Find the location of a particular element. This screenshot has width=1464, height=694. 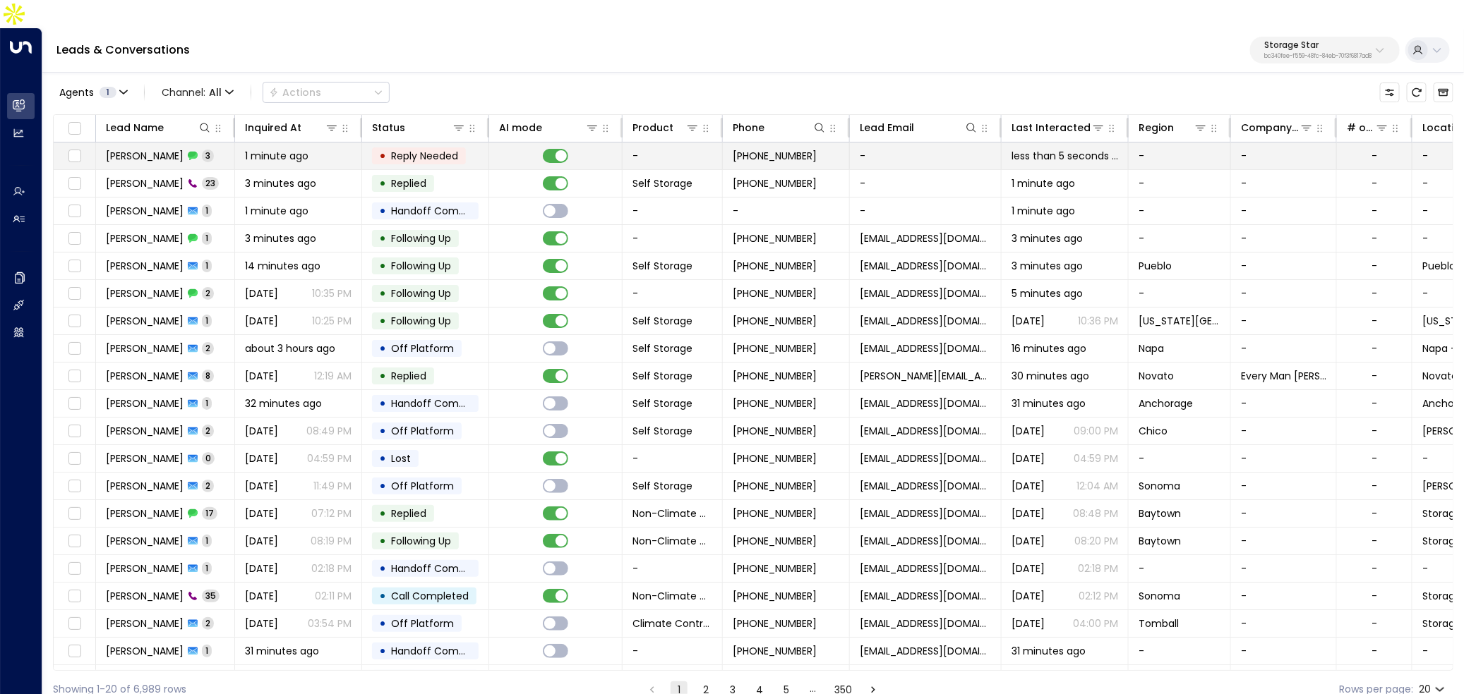

span: Jenny is located at coordinates (145, 156).